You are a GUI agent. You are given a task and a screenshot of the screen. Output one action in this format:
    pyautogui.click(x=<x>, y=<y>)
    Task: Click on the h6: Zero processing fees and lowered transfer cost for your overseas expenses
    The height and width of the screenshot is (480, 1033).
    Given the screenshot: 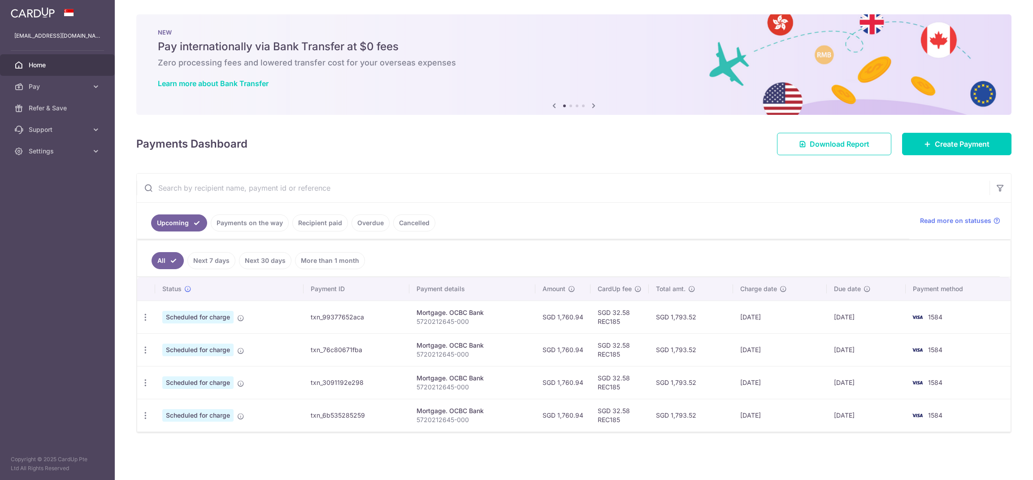 What is the action you would take?
    pyautogui.click(x=574, y=63)
    